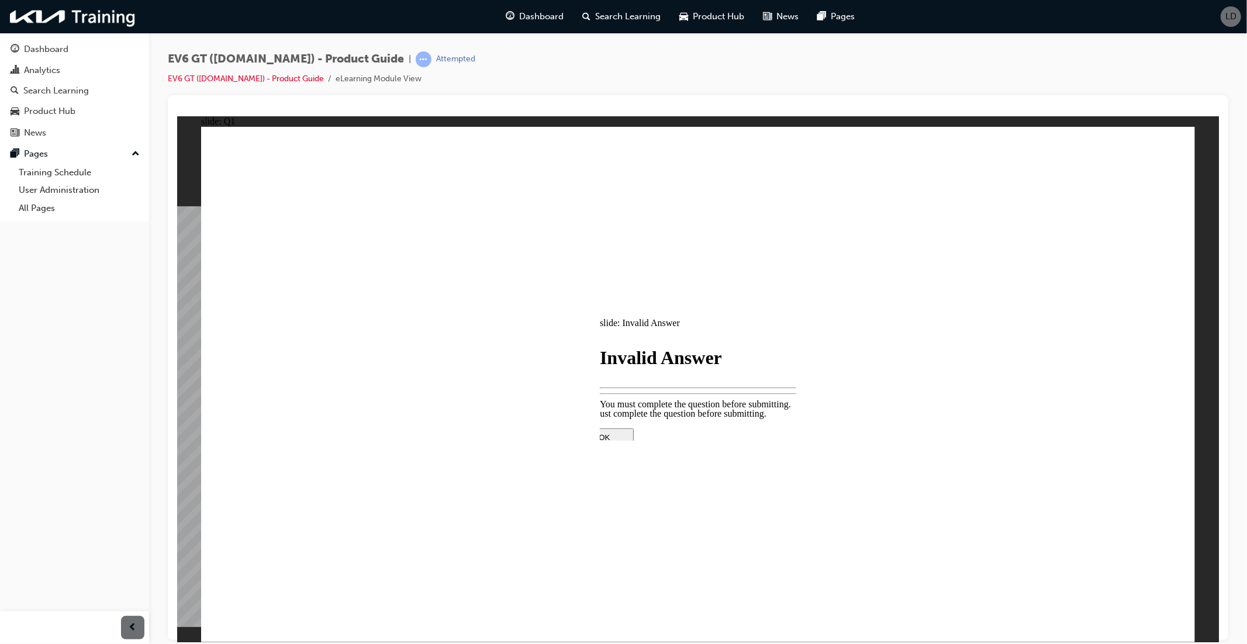 The height and width of the screenshot is (644, 1247). I want to click on div: News, so click(35, 133).